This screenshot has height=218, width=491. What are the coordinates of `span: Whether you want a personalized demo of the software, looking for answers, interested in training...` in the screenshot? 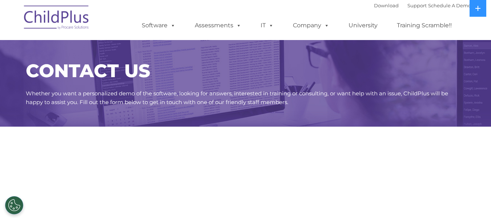 It's located at (237, 97).